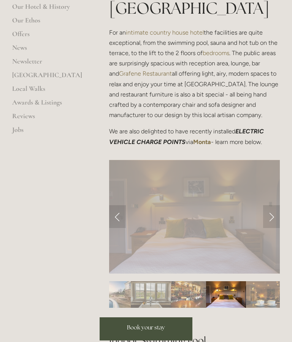 Image resolution: width=292 pixels, height=342 pixels. I want to click on img: Slide 8, so click(113, 295).